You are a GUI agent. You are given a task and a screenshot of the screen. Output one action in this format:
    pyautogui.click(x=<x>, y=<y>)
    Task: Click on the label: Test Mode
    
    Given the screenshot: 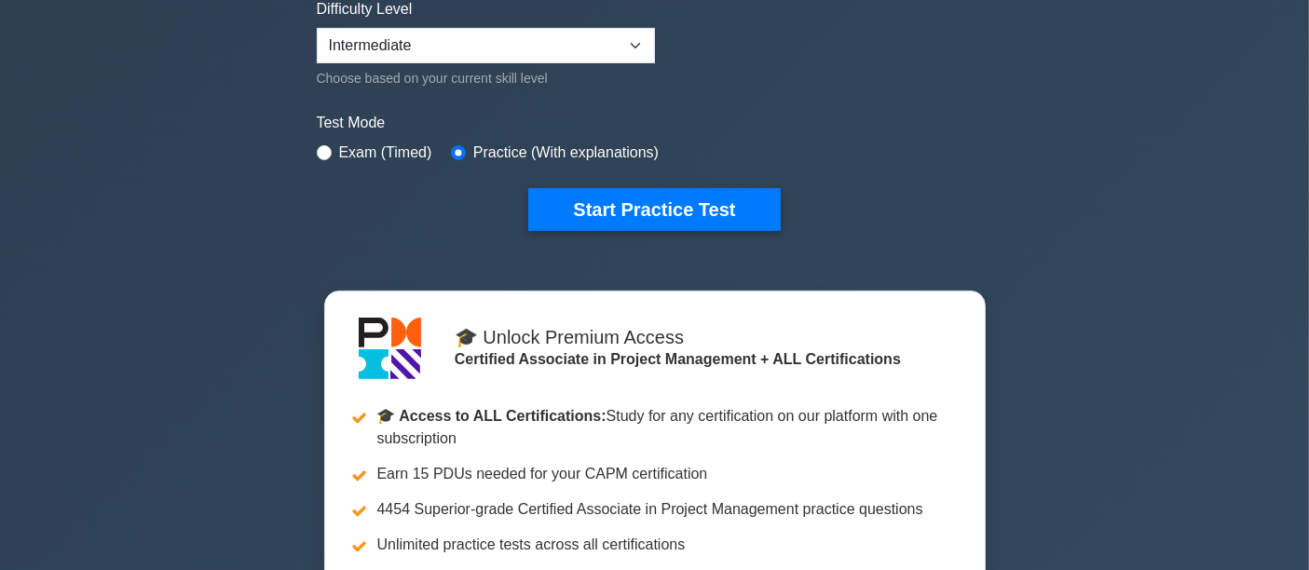 What is the action you would take?
    pyautogui.click(x=655, y=123)
    